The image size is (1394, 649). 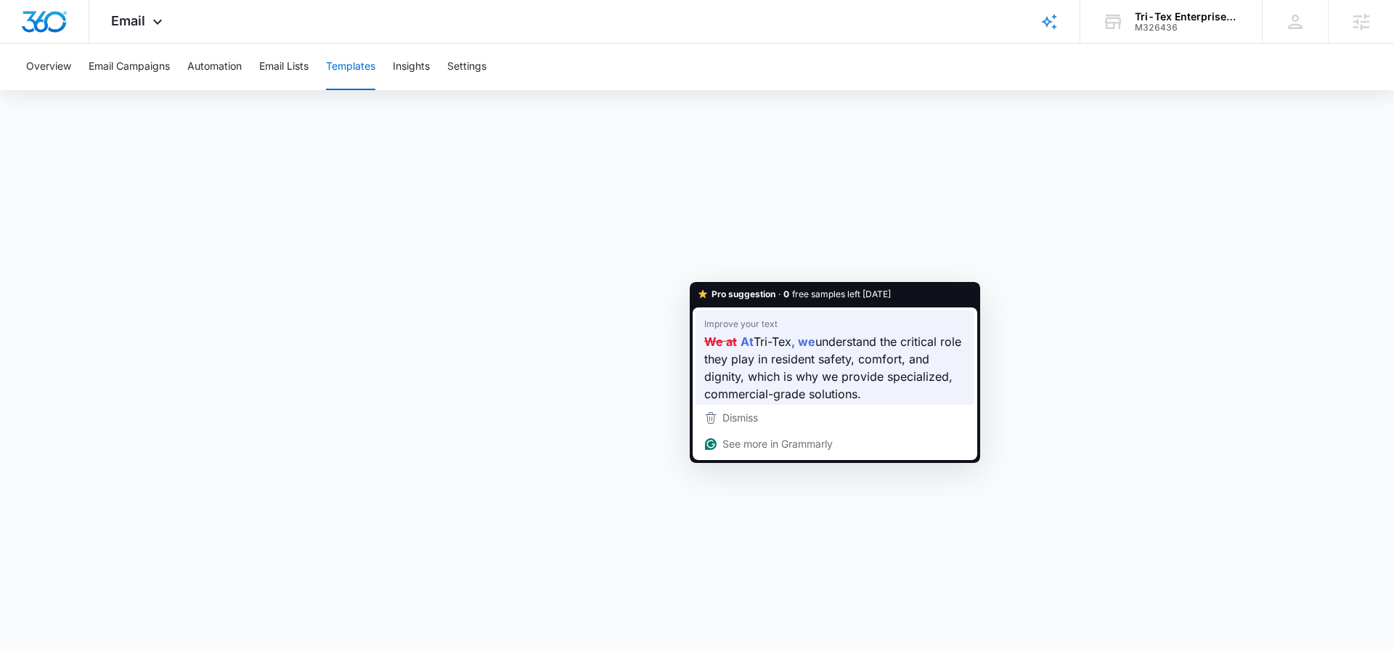 I want to click on span: Email, so click(x=128, y=20).